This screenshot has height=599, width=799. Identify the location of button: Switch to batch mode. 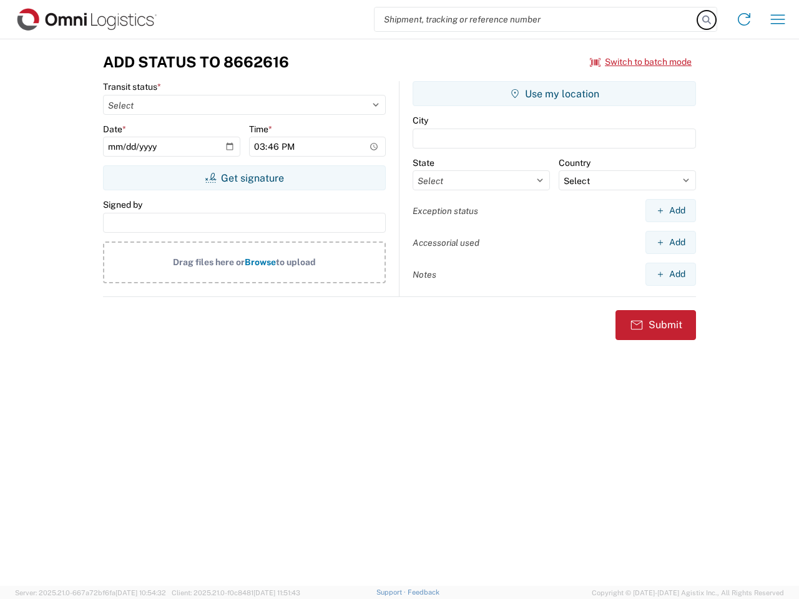
(640, 62).